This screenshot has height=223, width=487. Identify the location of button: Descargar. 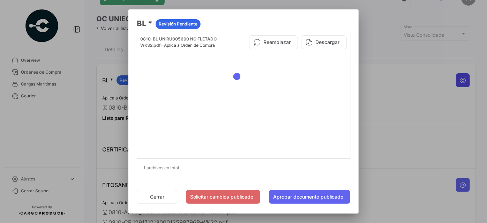
(324, 42).